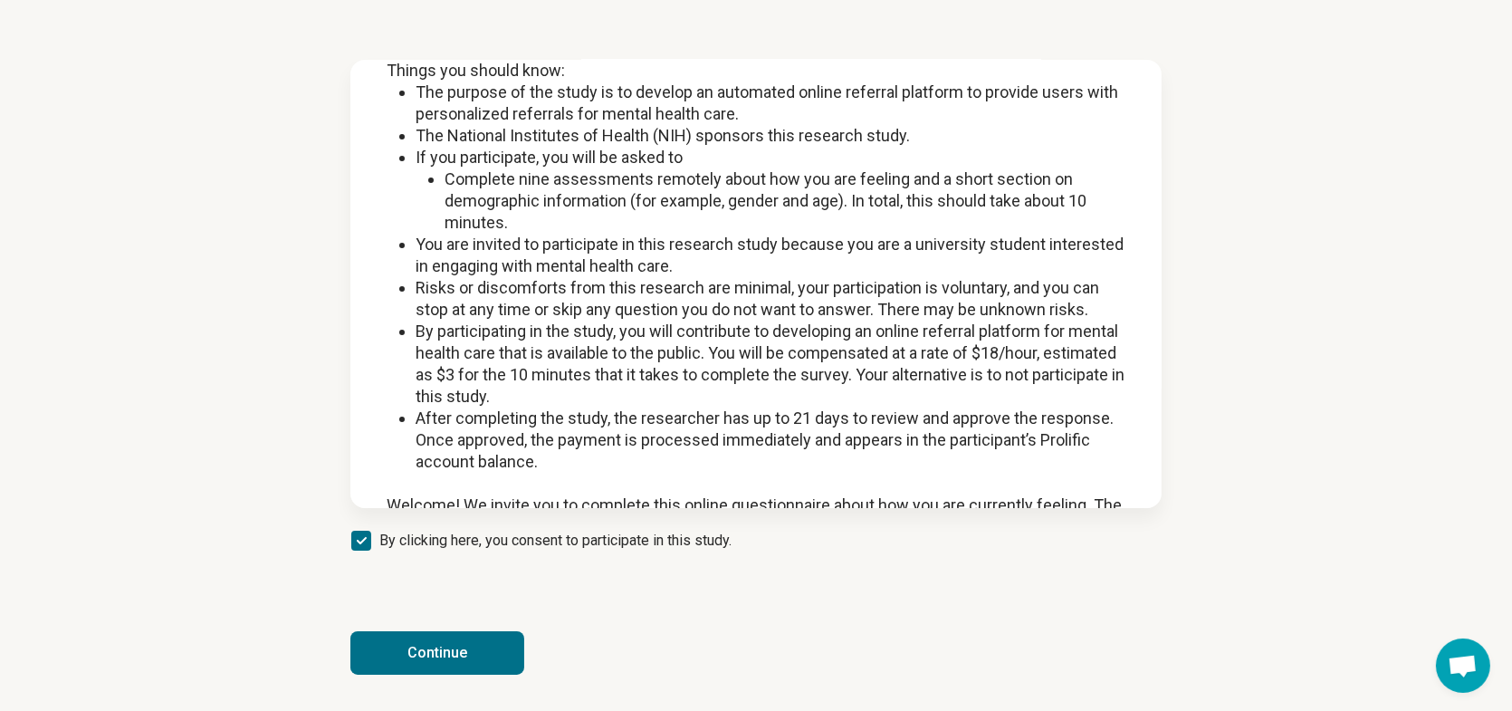 This screenshot has width=1512, height=711. I want to click on li: After completing the study, the researcher has up to 21 days to review and approve the response. ..., so click(770, 440).